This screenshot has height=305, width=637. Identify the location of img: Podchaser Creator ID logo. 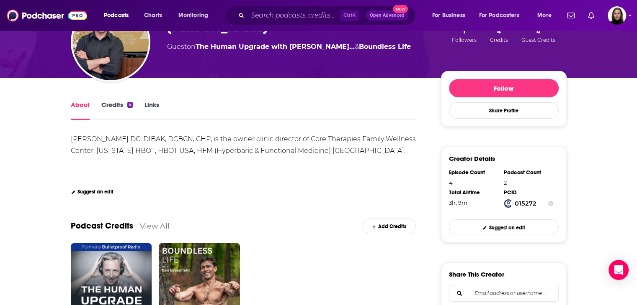
(508, 204).